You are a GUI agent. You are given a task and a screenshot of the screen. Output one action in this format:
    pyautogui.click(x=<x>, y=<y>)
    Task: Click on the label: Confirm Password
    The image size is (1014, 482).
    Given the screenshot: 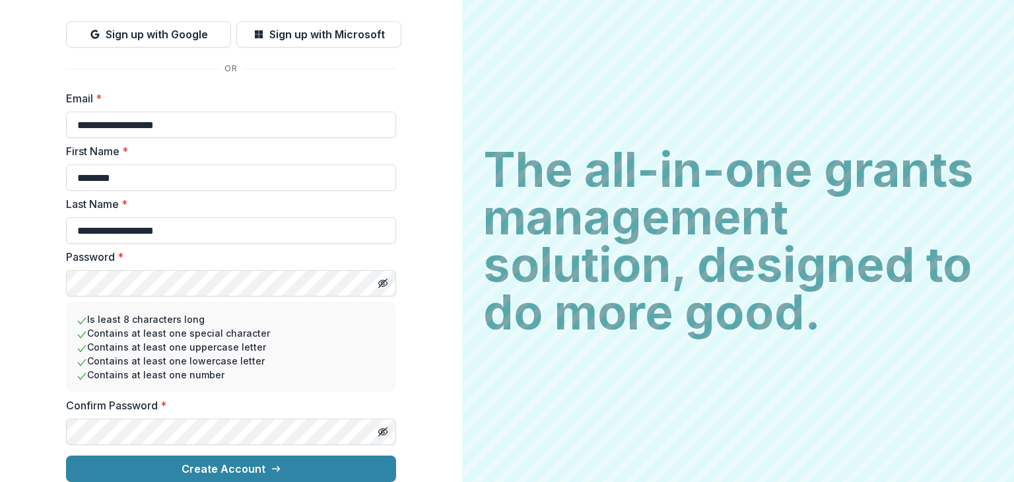 What is the action you would take?
    pyautogui.click(x=227, y=405)
    